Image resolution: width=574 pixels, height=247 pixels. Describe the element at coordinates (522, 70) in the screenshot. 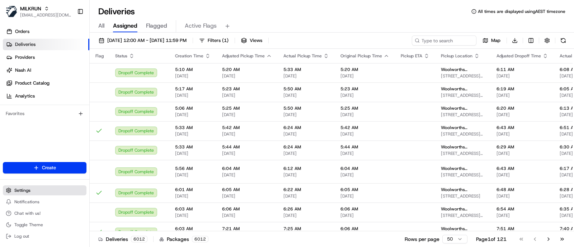

I see `span: 6:11 AM` at that location.